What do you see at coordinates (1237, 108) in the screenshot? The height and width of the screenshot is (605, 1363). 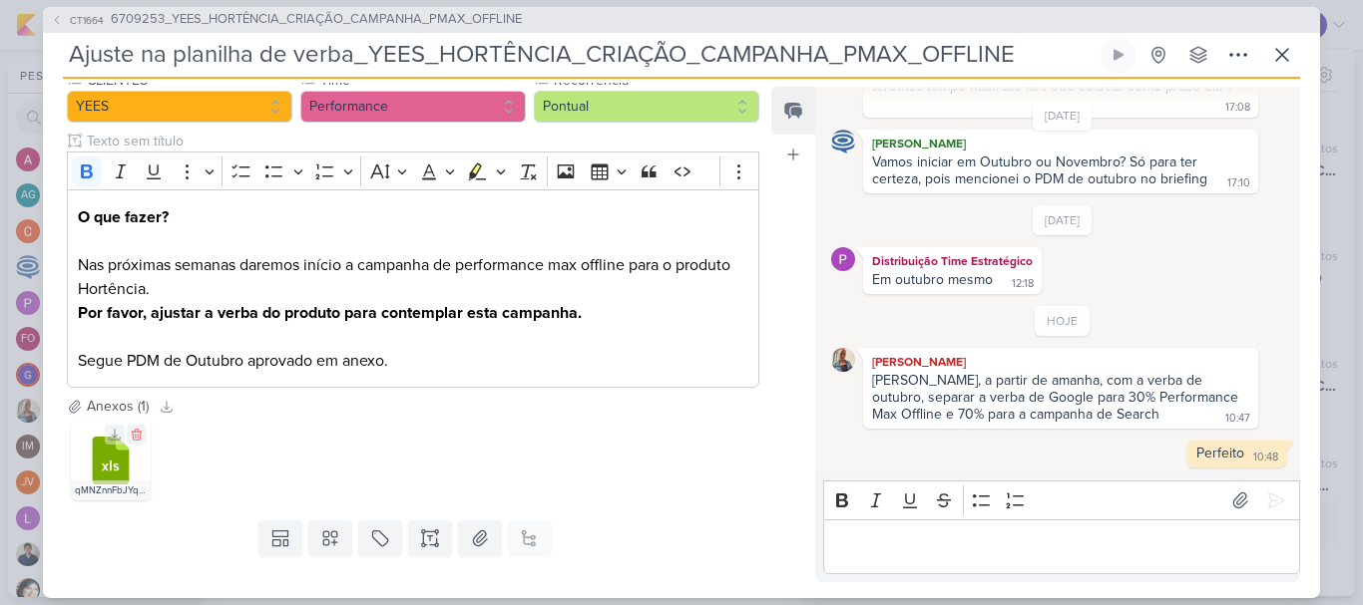 I see `div: 17:08` at bounding box center [1237, 108].